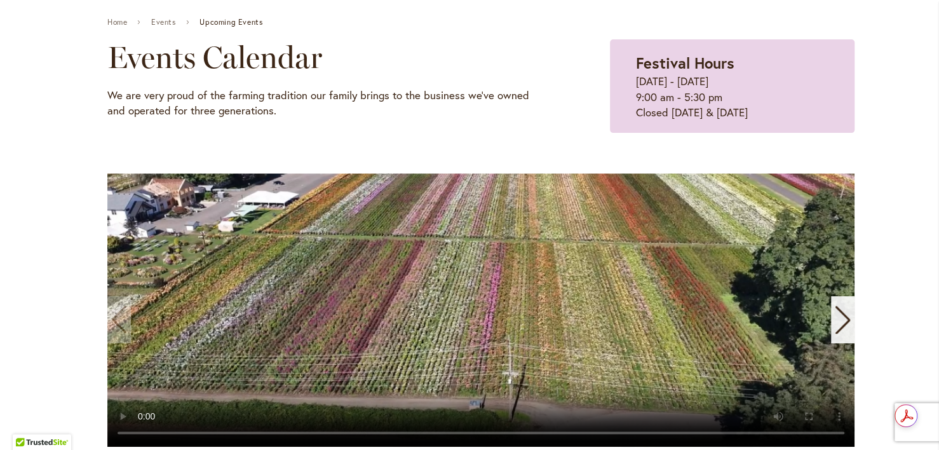 This screenshot has height=450, width=939. I want to click on h2: Events Calendar, so click(326, 57).